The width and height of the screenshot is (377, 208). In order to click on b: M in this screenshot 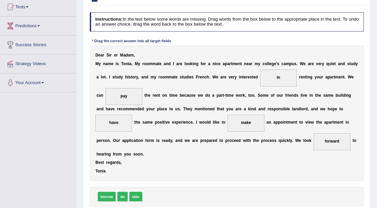, I will do `click(136, 64)`.